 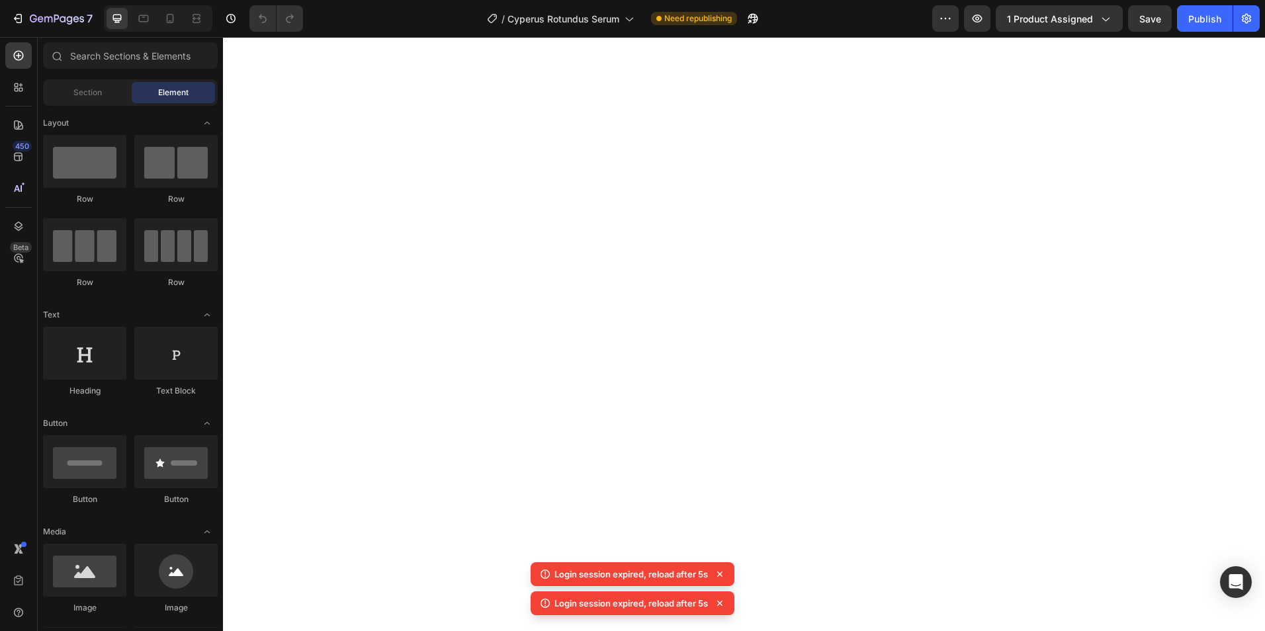 What do you see at coordinates (698, 19) in the screenshot?
I see `span: Need republishing` at bounding box center [698, 19].